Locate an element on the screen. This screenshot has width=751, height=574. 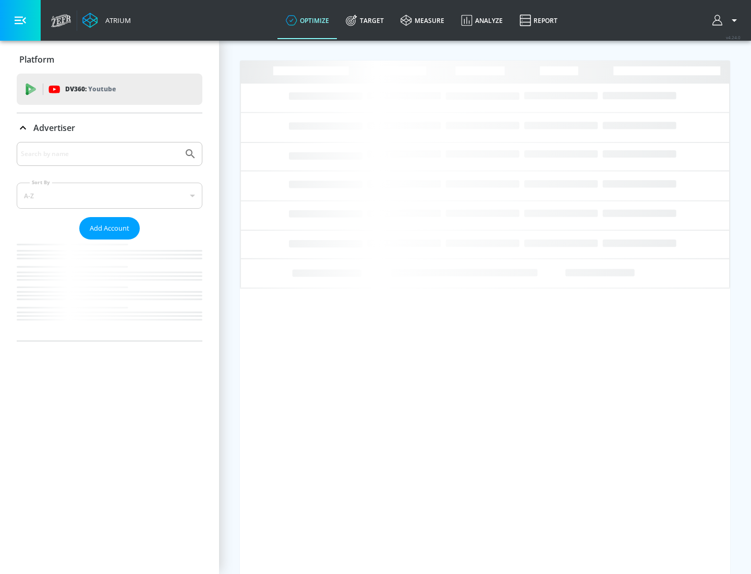
button: Add Account is located at coordinates (109, 228).